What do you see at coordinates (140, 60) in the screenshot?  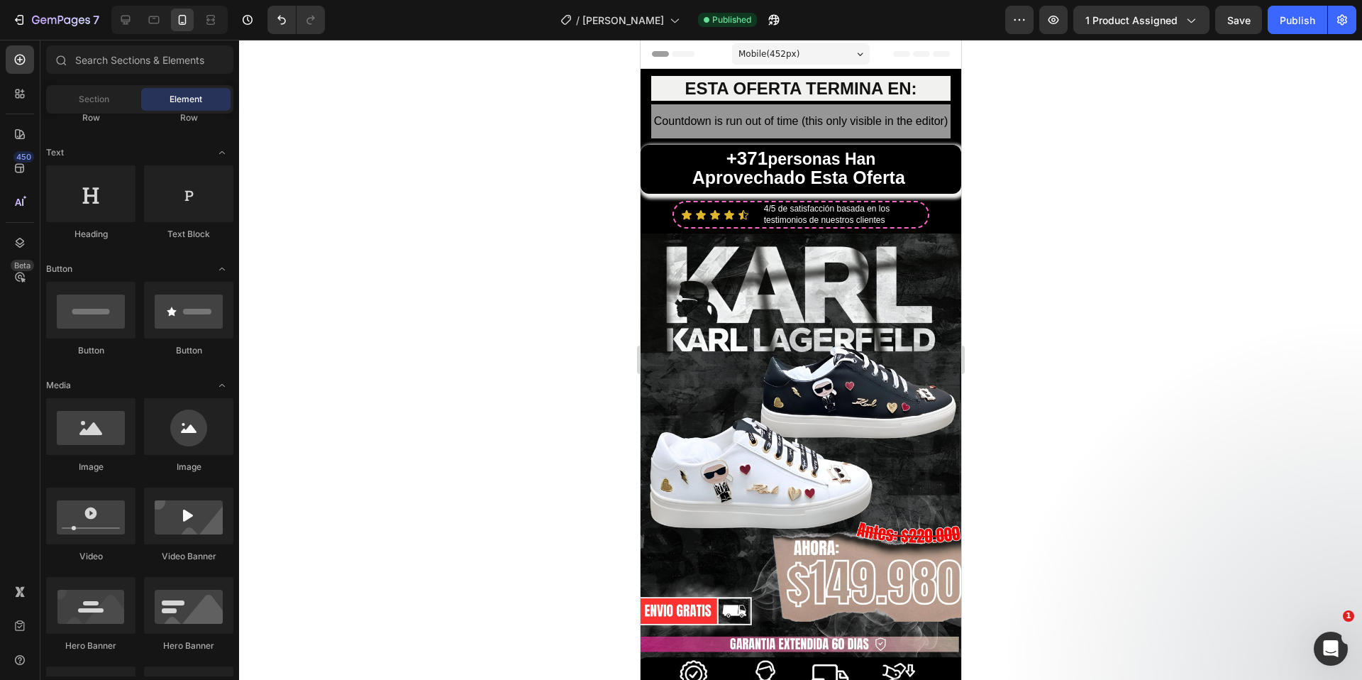 I see `input: Search Sections & Elements` at bounding box center [140, 60].